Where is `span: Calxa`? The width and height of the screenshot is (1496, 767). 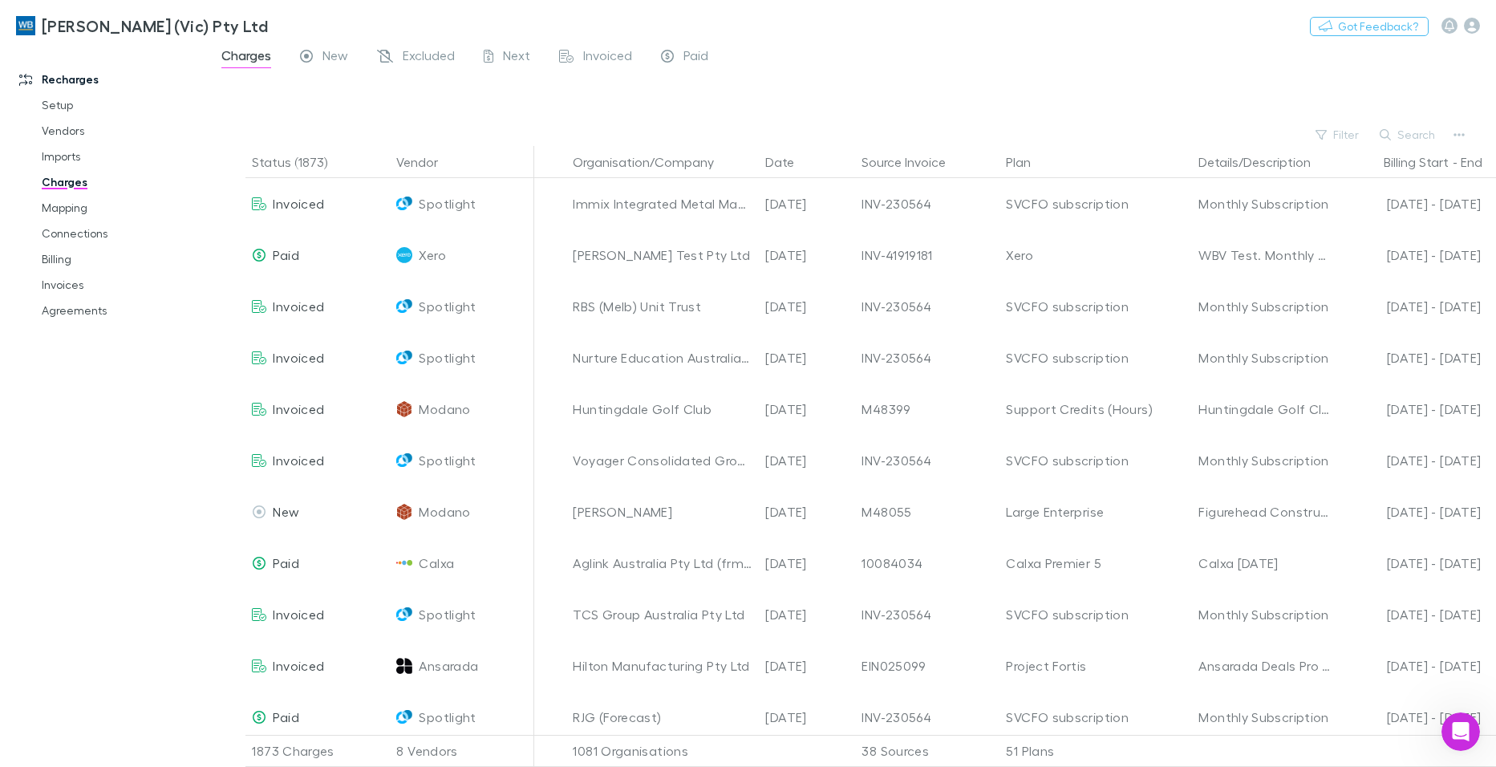 span: Calxa is located at coordinates (436, 563).